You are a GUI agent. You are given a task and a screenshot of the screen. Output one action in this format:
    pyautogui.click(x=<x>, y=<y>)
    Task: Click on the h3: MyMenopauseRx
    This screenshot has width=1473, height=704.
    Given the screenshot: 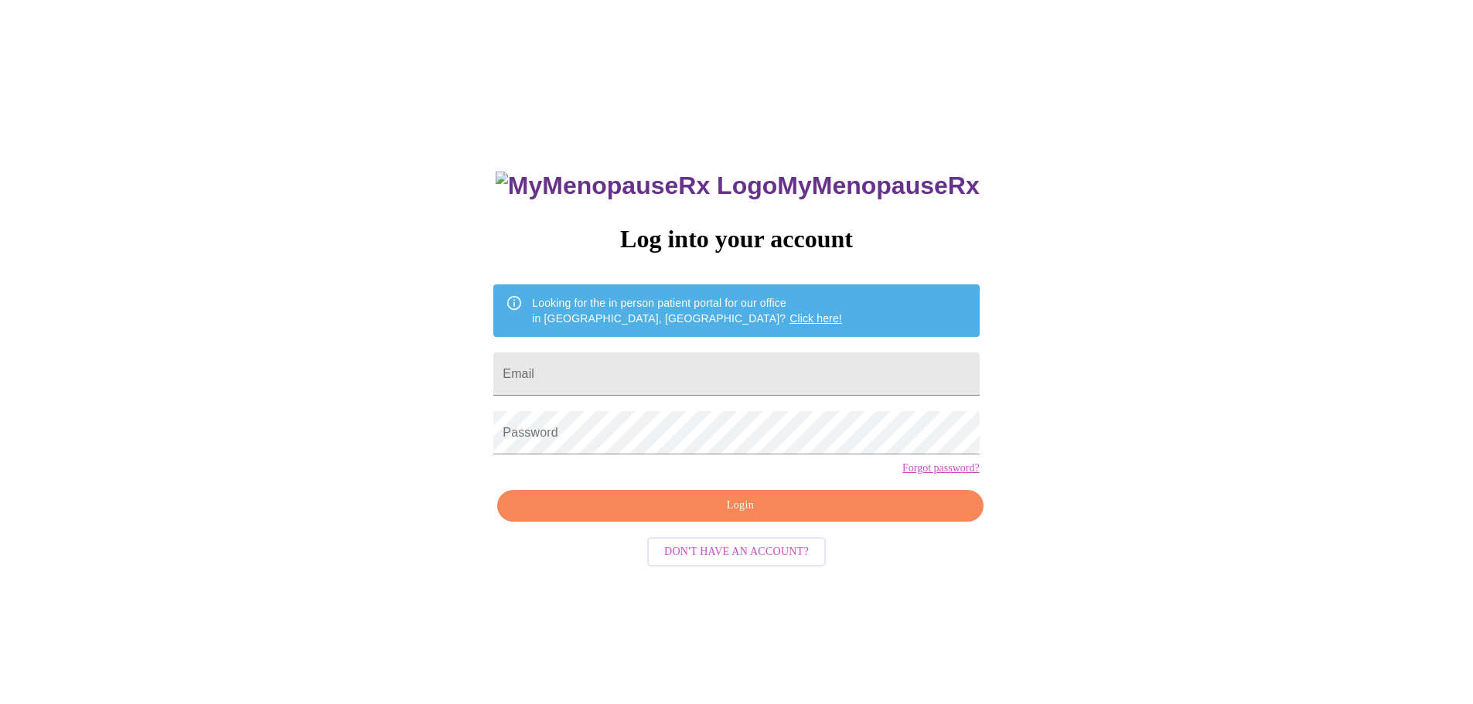 What is the action you would take?
    pyautogui.click(x=738, y=186)
    